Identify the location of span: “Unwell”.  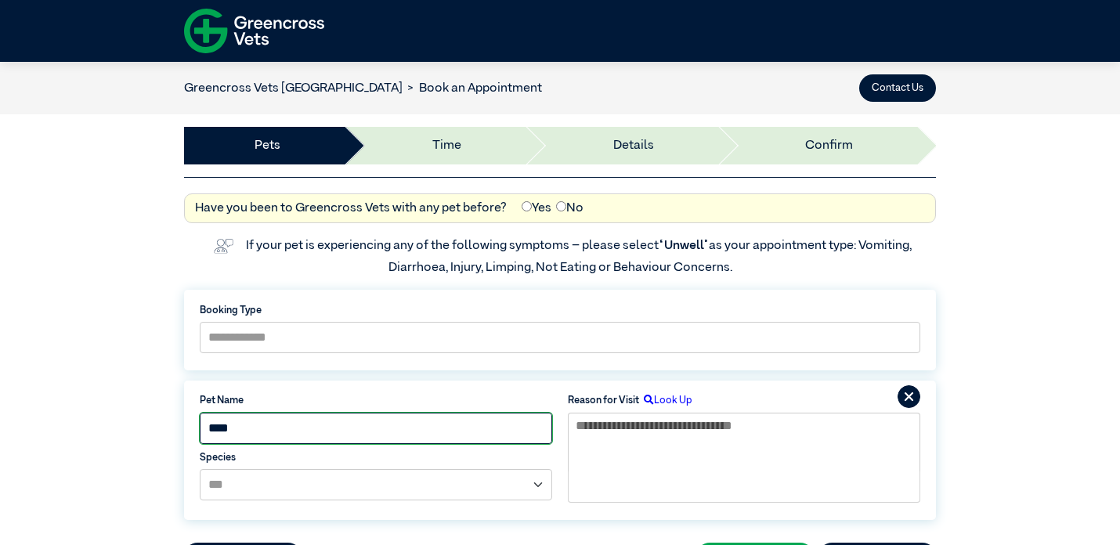
(684, 246).